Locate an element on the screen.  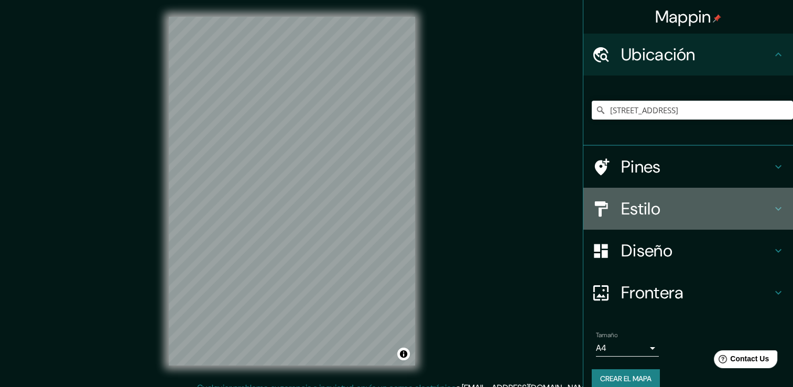
div: Diseño is located at coordinates (688, 251).